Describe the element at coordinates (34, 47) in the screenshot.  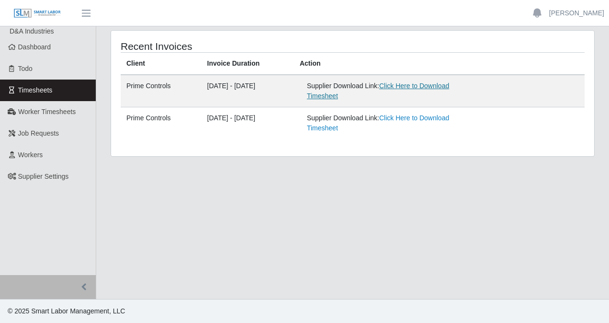
I see `span: Dashboard` at that location.